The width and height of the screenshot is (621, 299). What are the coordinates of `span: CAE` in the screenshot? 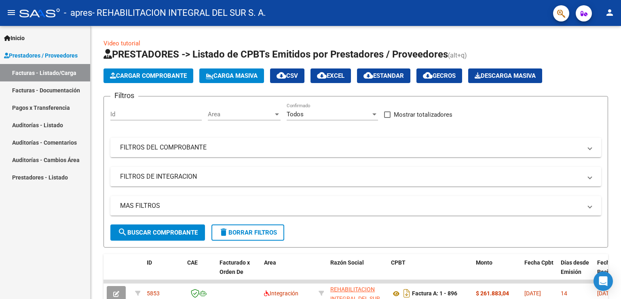 It's located at (193, 262).